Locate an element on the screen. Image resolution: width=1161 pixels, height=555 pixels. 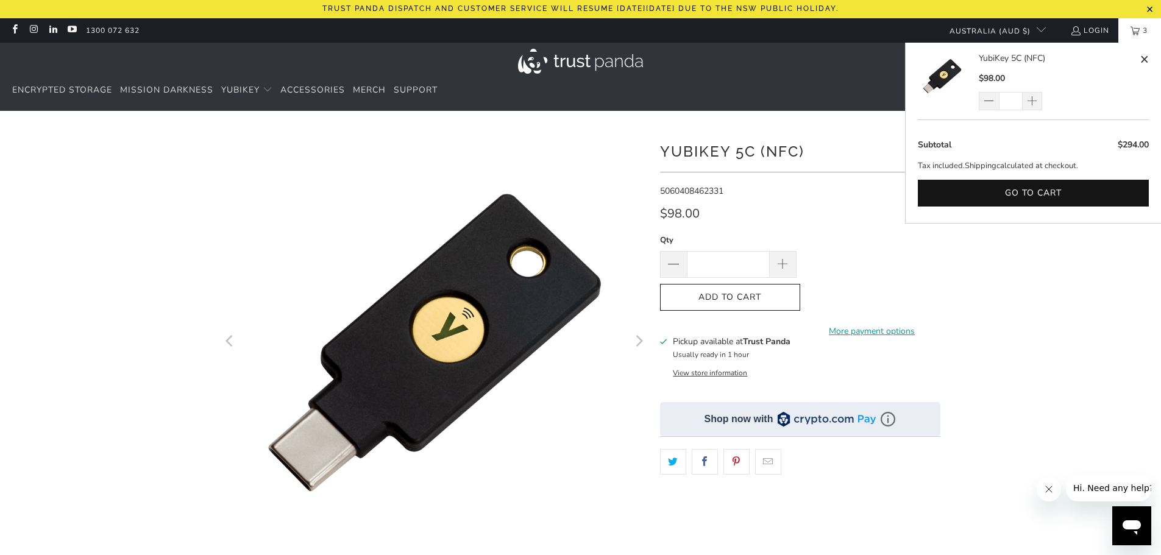
button: View store information is located at coordinates (710, 373).